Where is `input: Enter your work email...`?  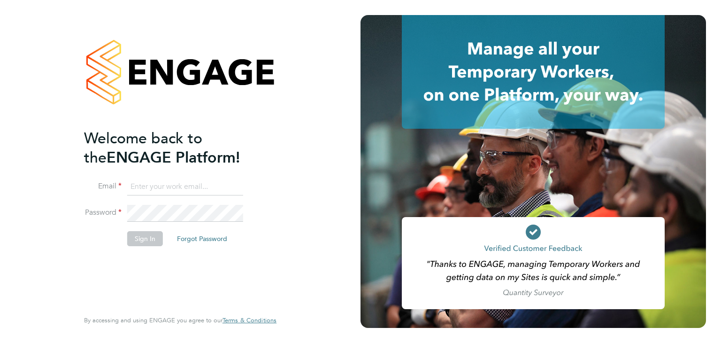 input: Enter your work email... is located at coordinates (185, 187).